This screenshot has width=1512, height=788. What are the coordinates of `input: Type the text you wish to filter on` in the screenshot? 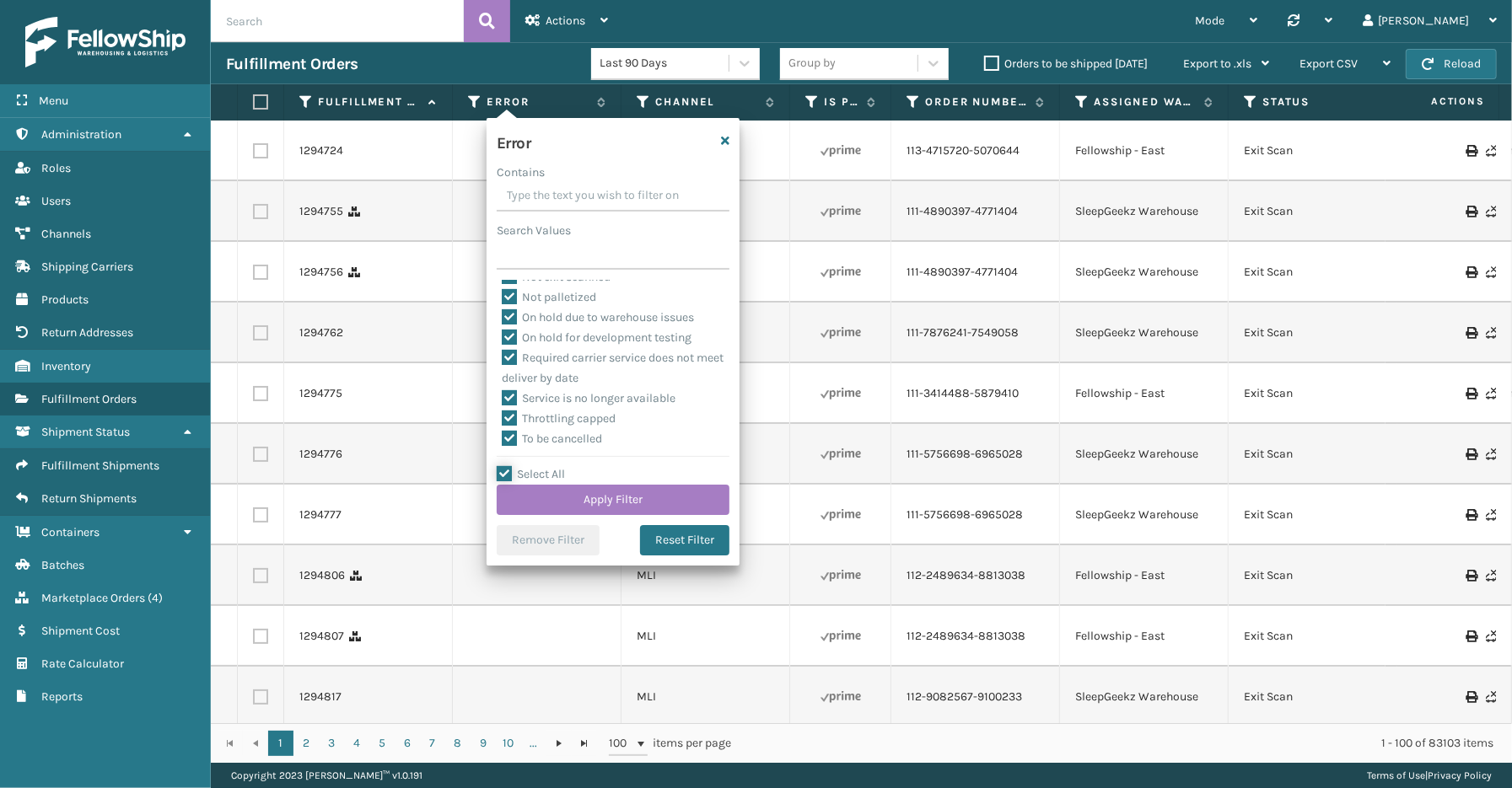 It's located at (613, 197).